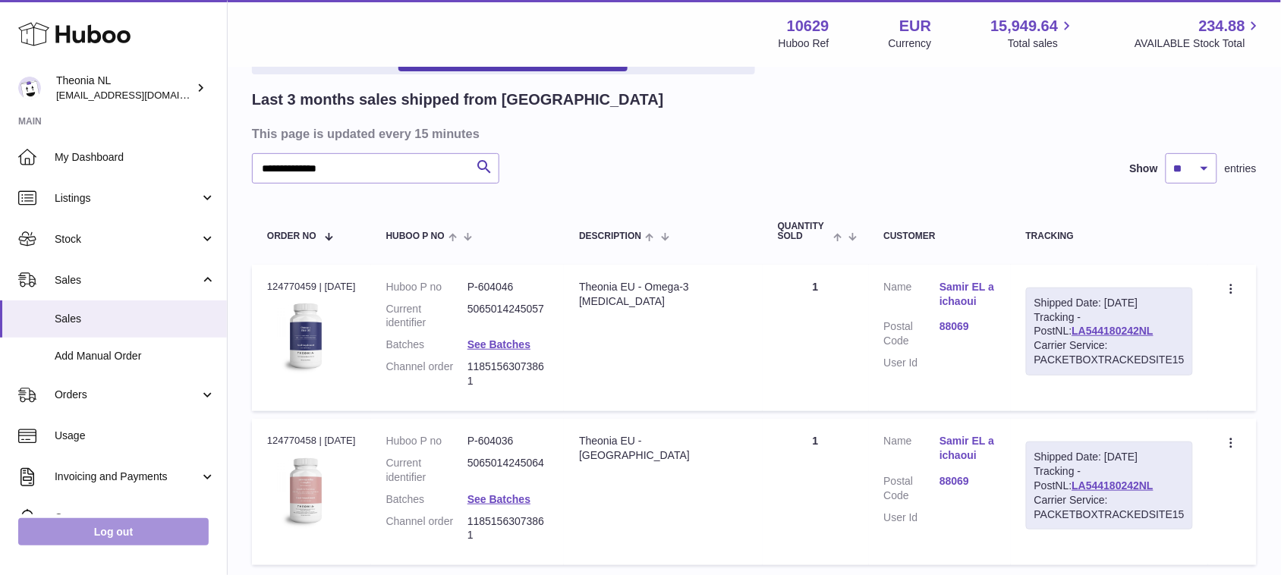  I want to click on div: Customer, so click(939, 236).